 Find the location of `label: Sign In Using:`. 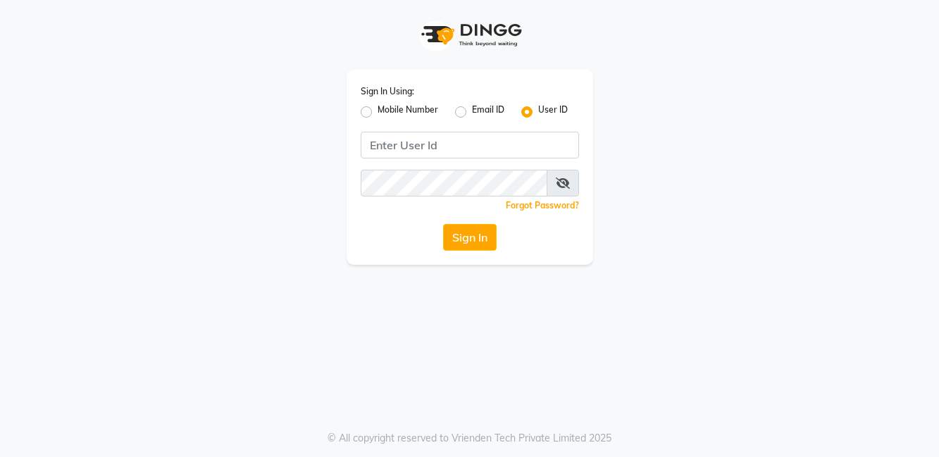

label: Sign In Using: is located at coordinates (388, 92).